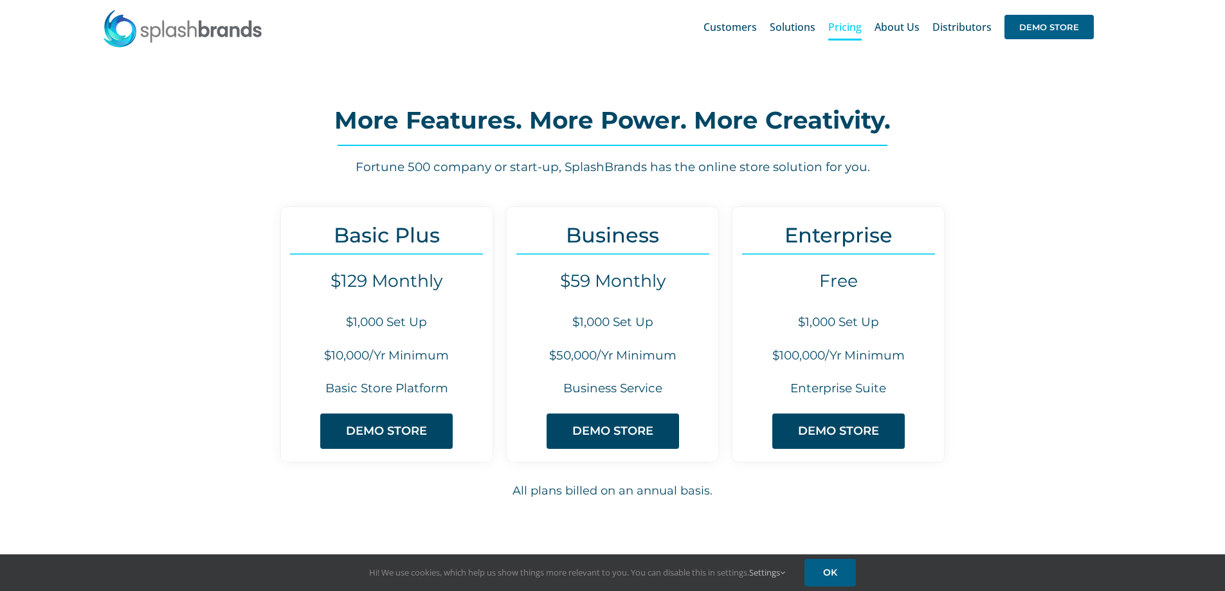  What do you see at coordinates (730, 27) in the screenshot?
I see `span: Customers` at bounding box center [730, 27].